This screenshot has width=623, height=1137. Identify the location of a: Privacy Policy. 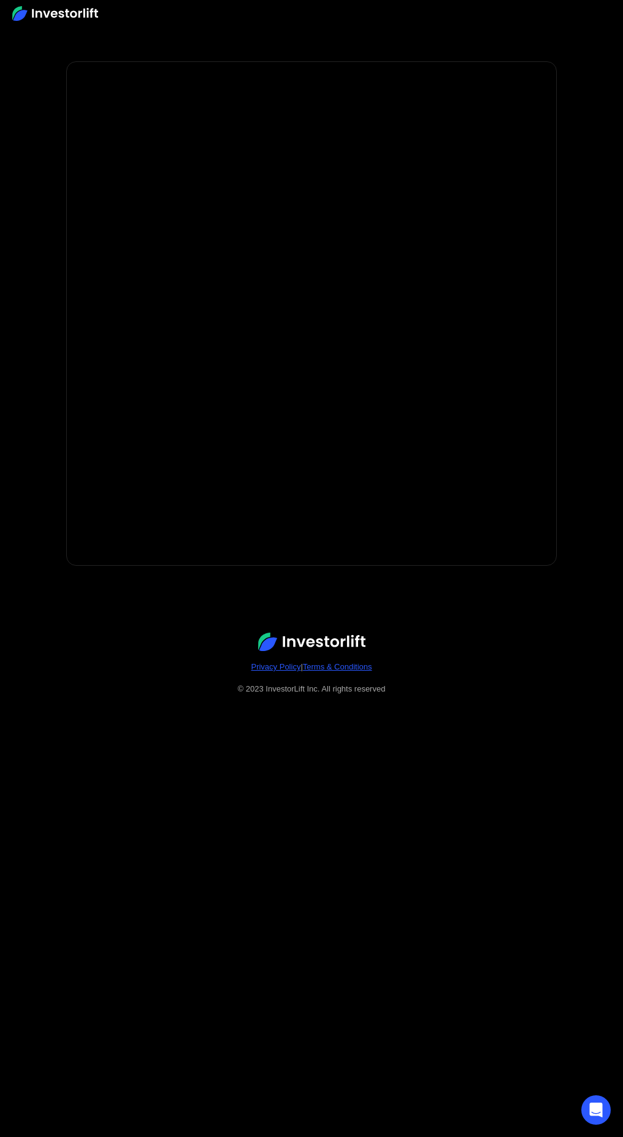
(275, 666).